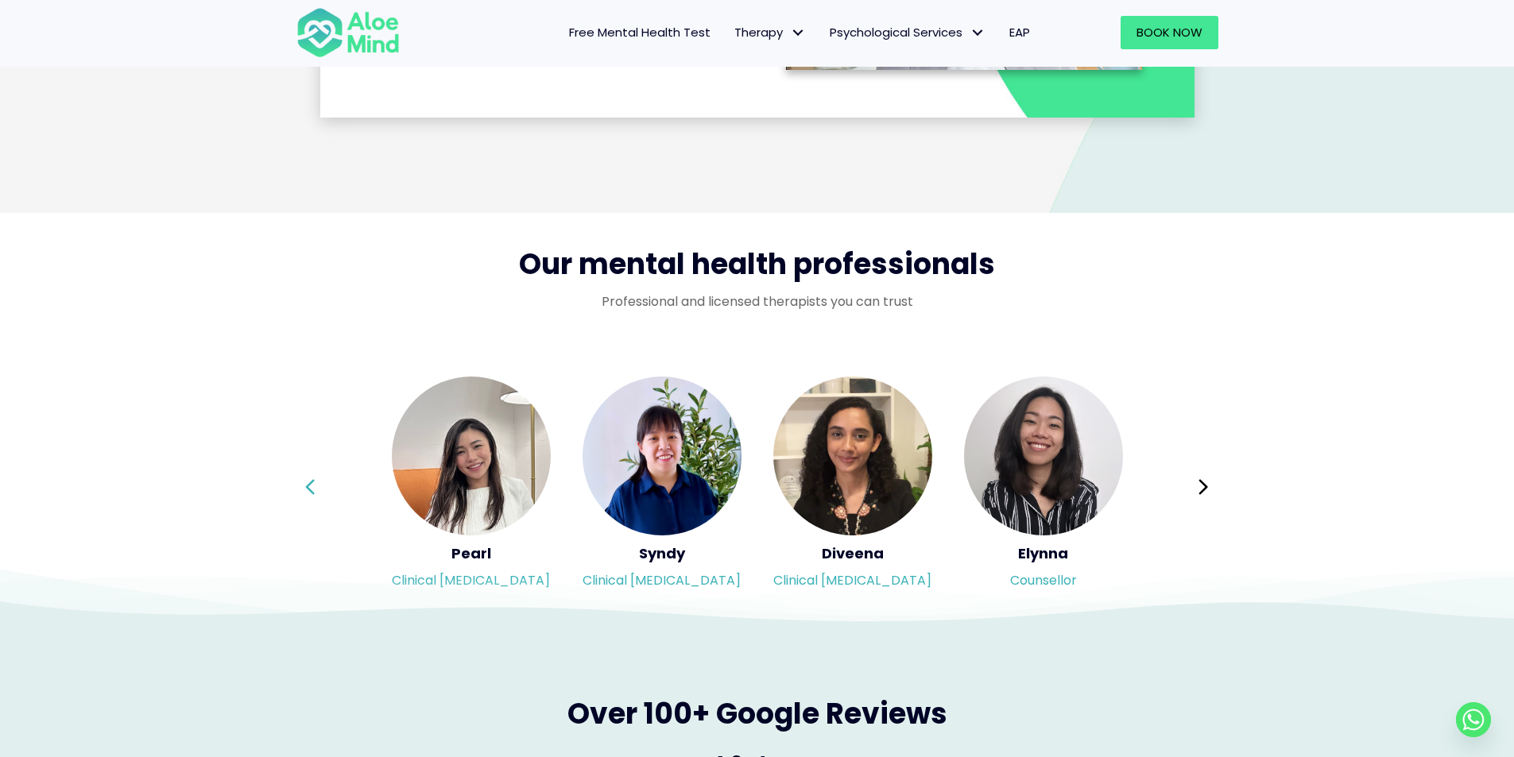  Describe the element at coordinates (1043, 456) in the screenshot. I see `img: <h5>Elynna</h5><p>Counsellor</p>` at that location.